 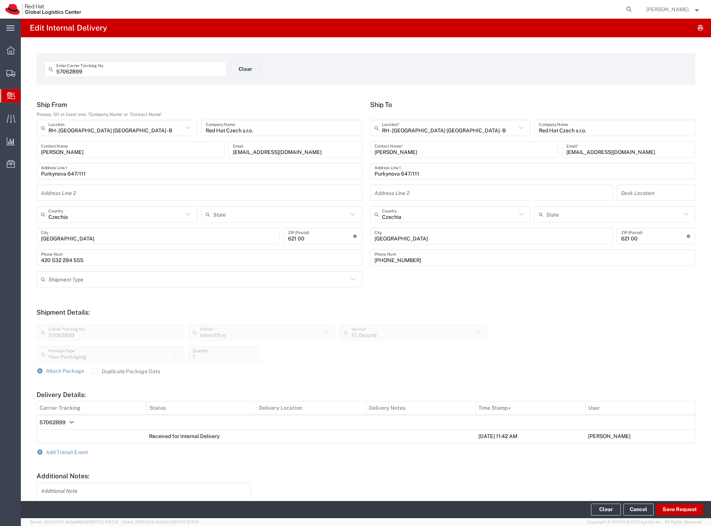 What do you see at coordinates (74, 522) in the screenshot?
I see `span: Server: 2025.20.0-5efa686e39f` at bounding box center [74, 522].